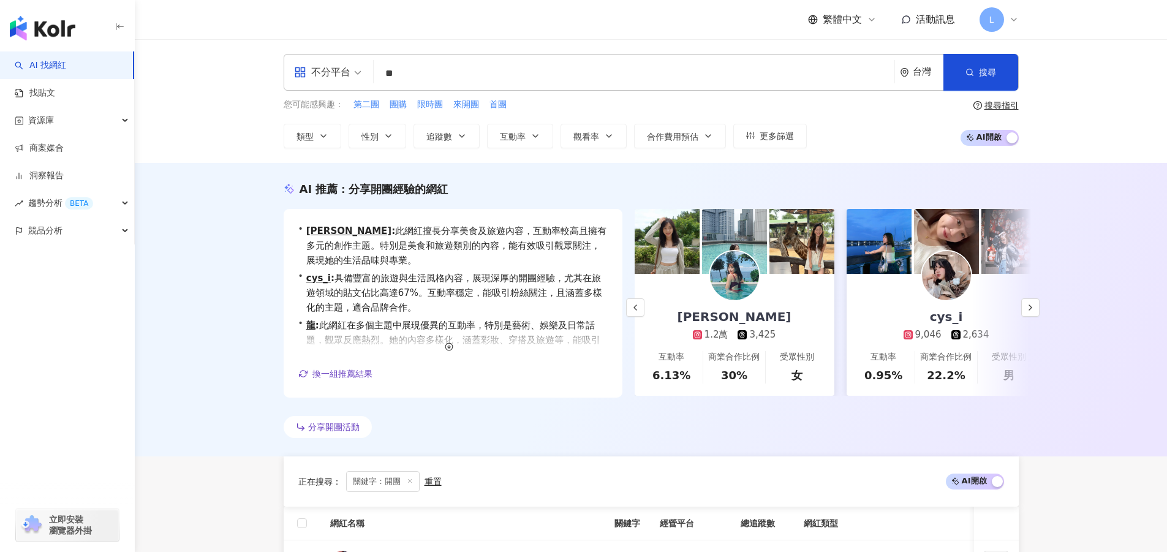  I want to click on div: 女, so click(797, 375).